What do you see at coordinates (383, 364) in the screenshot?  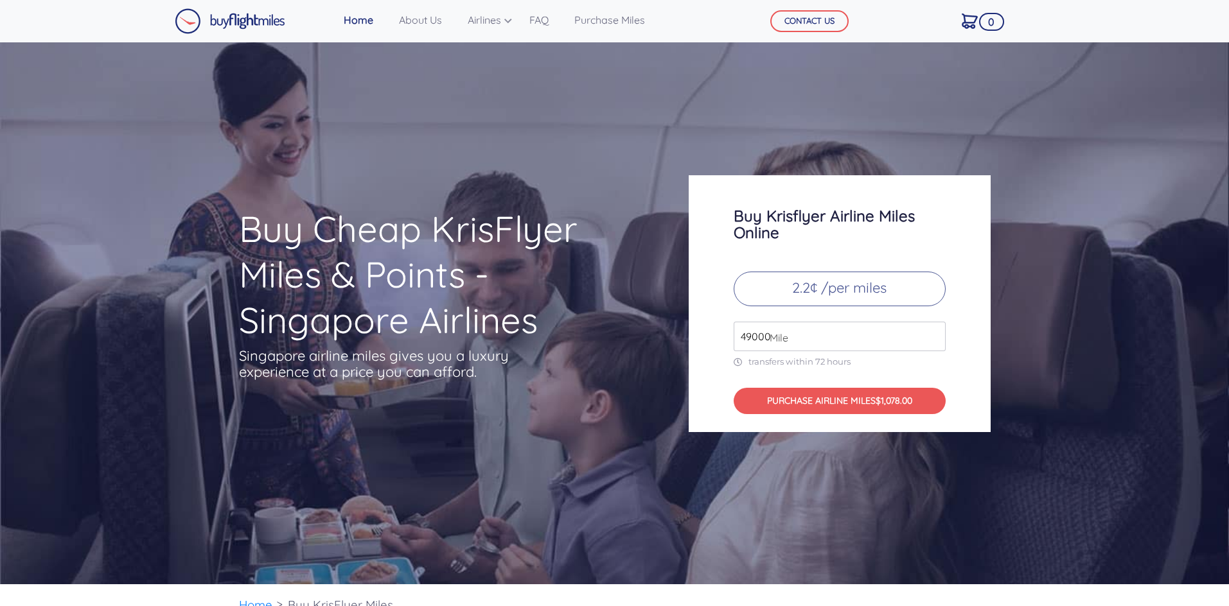 I see `p: Singapore airline miles gives you a luxury experience at a price you can afford.` at bounding box center [383, 364].